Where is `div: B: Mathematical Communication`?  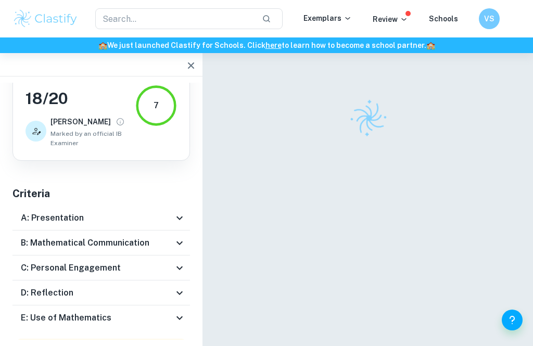
div: B: Mathematical Communication is located at coordinates (101, 243).